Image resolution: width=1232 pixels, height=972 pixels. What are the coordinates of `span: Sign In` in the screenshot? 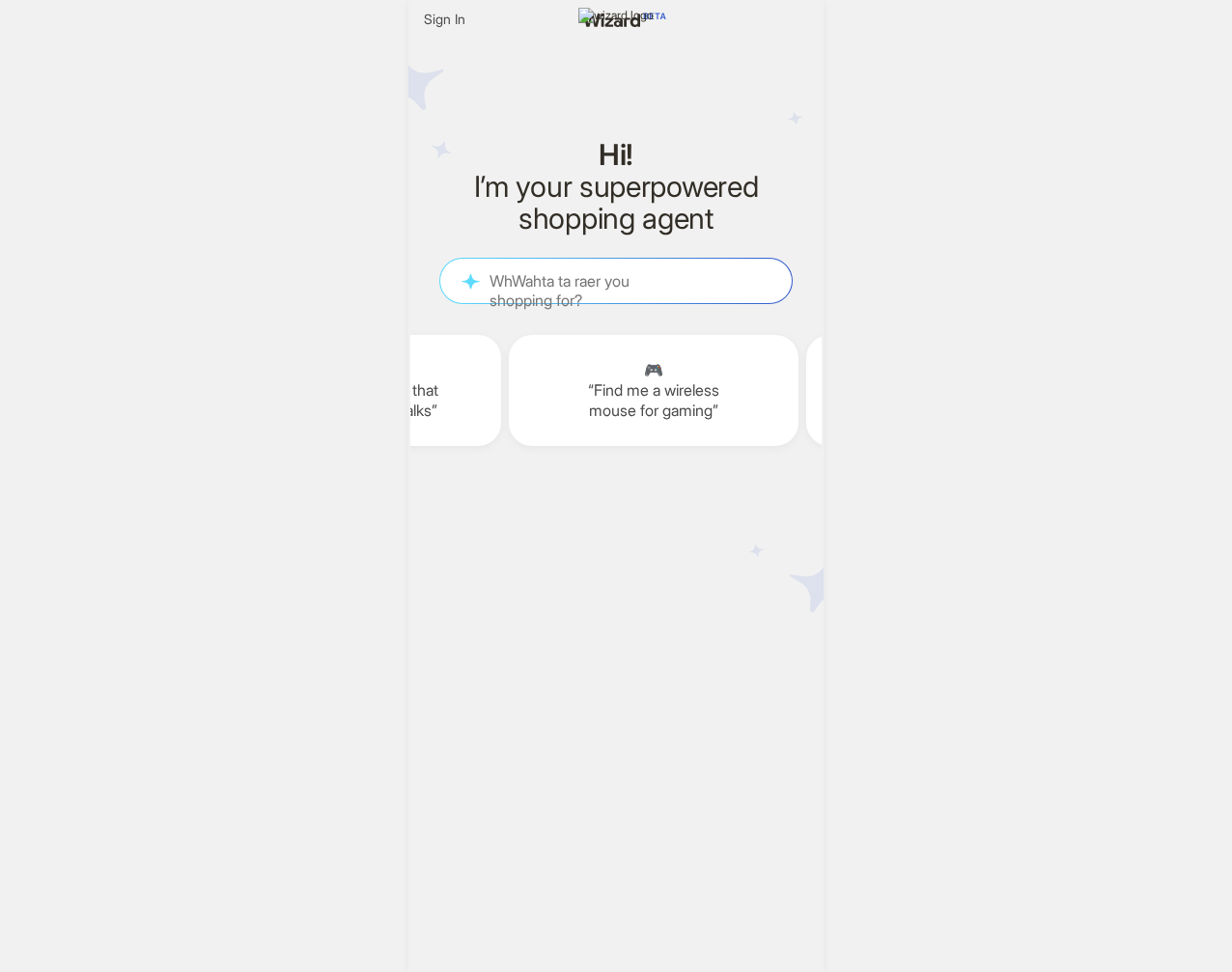 It's located at (444, 19).